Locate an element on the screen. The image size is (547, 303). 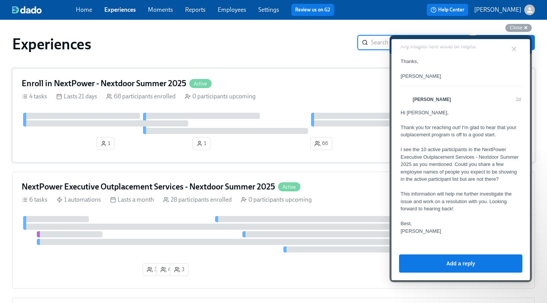
a: New Experience is located at coordinates (504, 42).